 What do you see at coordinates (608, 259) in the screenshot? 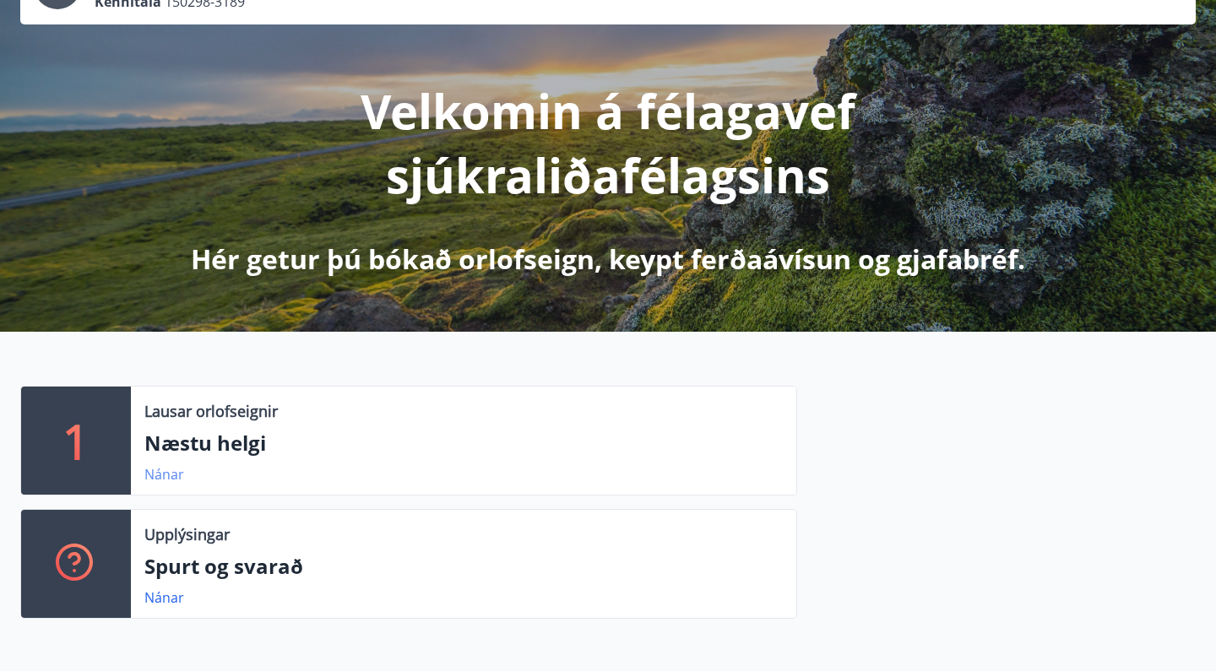
I see `p: Hér getur þú bókað orlofseign, keypt ferðaávísun og gjafabréf.` at bounding box center [608, 259].